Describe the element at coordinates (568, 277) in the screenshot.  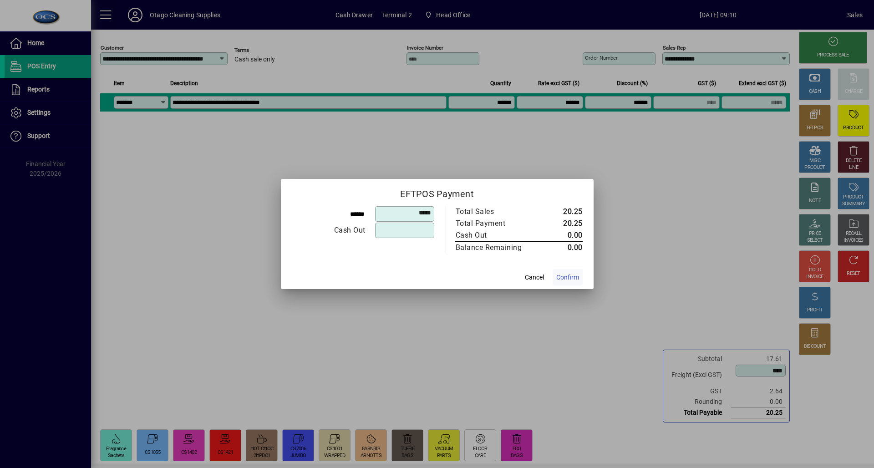
I see `button: Confirm` at that location.